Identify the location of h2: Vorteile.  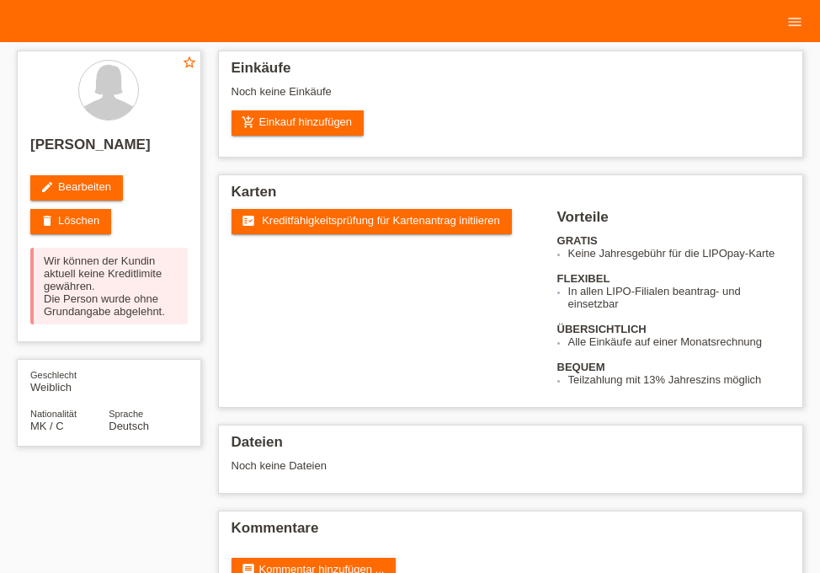
(674, 221).